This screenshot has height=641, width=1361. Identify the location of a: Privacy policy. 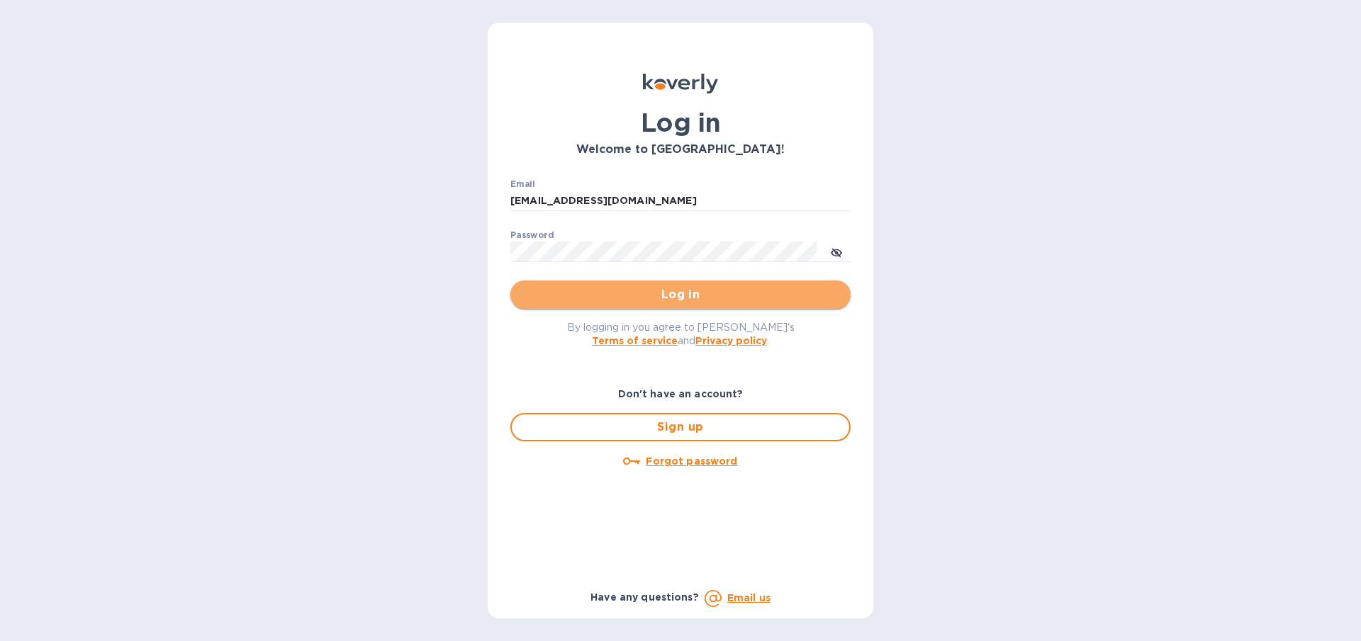
(731, 341).